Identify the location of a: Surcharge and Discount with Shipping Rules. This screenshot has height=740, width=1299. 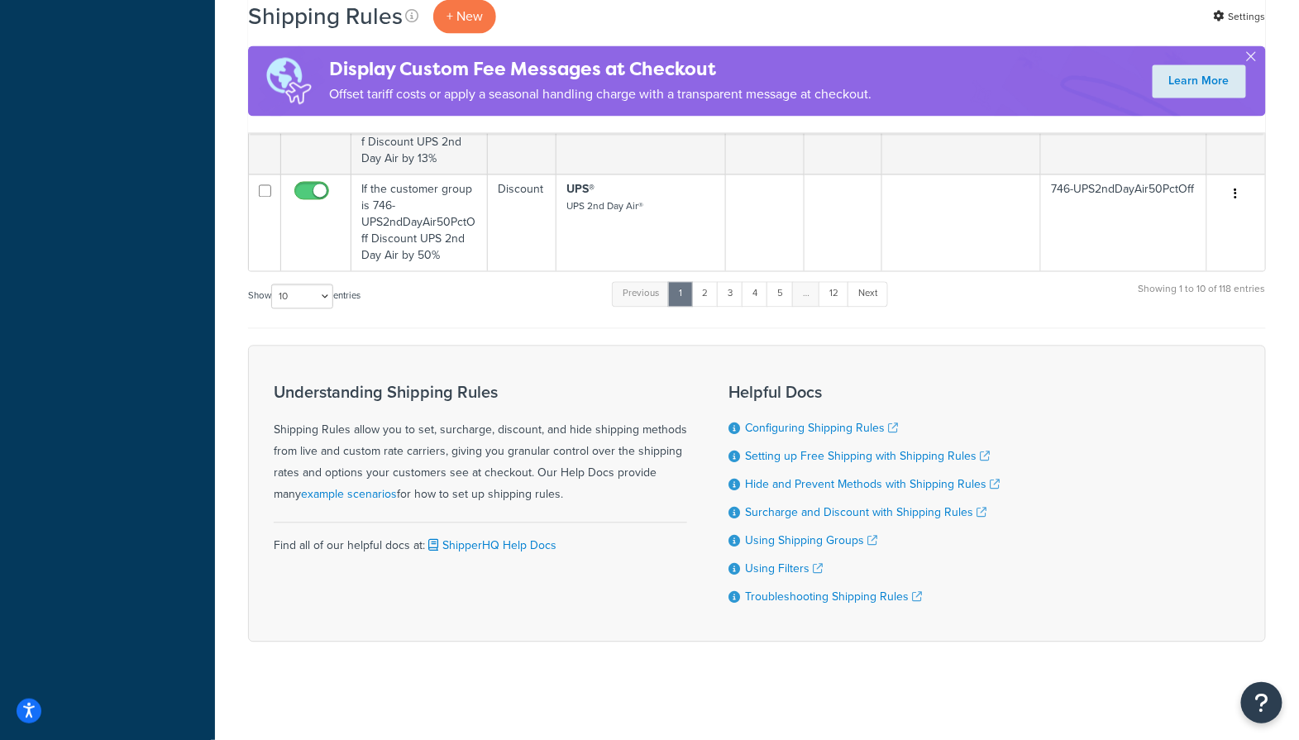
(866, 513).